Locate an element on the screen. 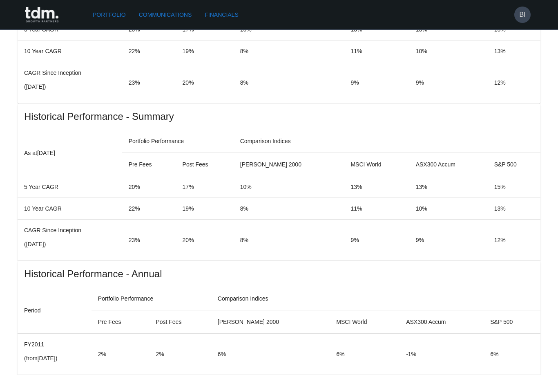 This screenshot has height=375, width=558. a: Communications is located at coordinates (165, 15).